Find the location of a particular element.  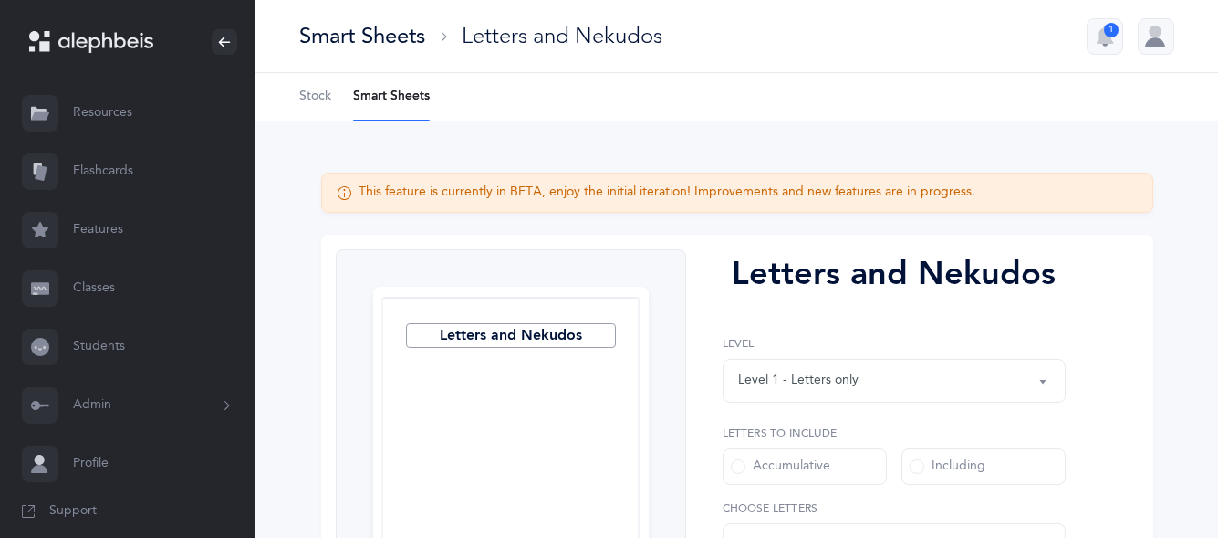

div: 1 is located at coordinates (1112, 30).